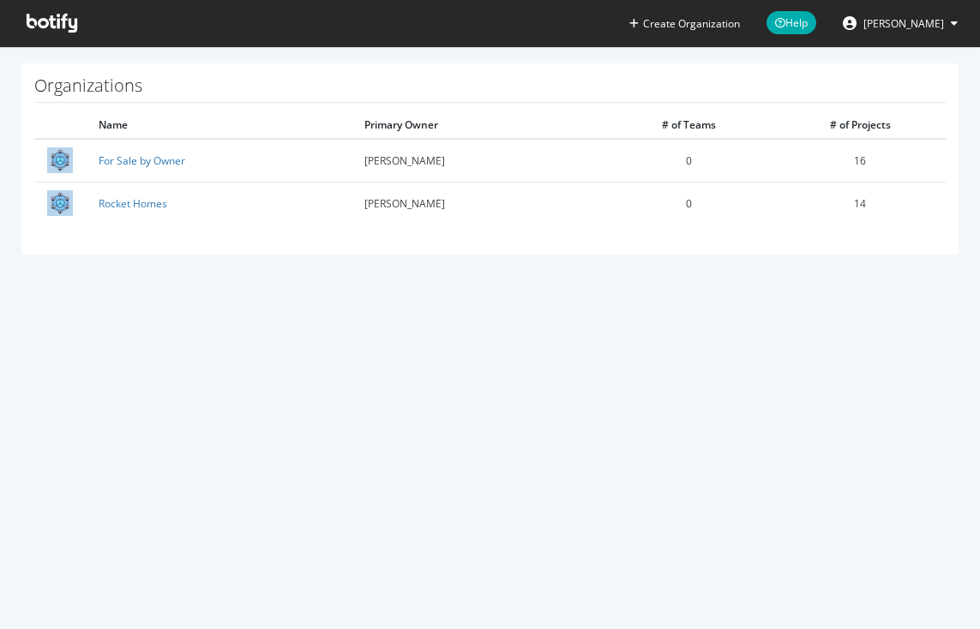  What do you see at coordinates (133, 203) in the screenshot?
I see `a: Rocket Homes` at bounding box center [133, 203].